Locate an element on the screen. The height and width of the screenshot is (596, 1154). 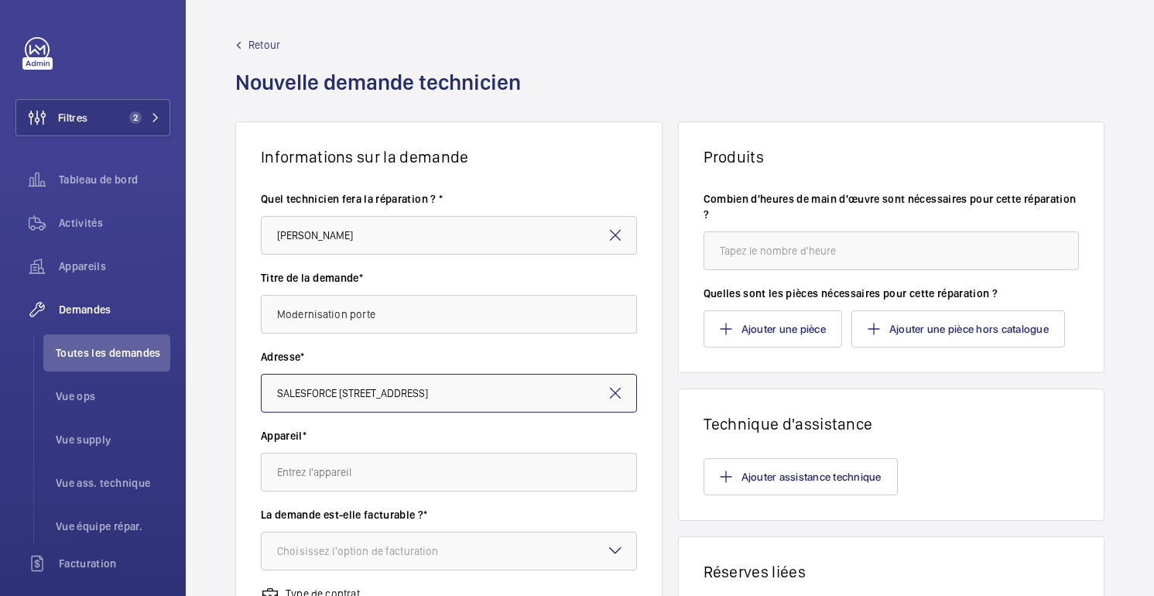
font: Vue ass. technique is located at coordinates (103, 483).